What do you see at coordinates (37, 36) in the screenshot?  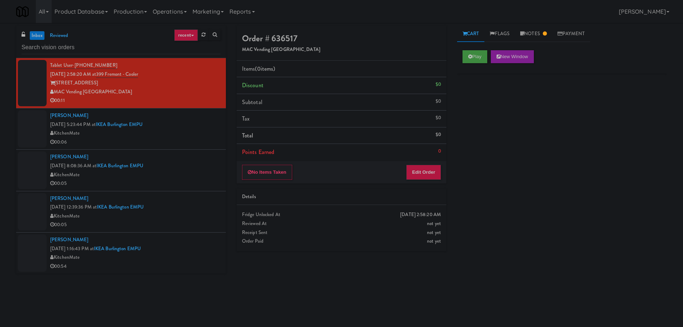 I see `a: inbox` at bounding box center [37, 36].